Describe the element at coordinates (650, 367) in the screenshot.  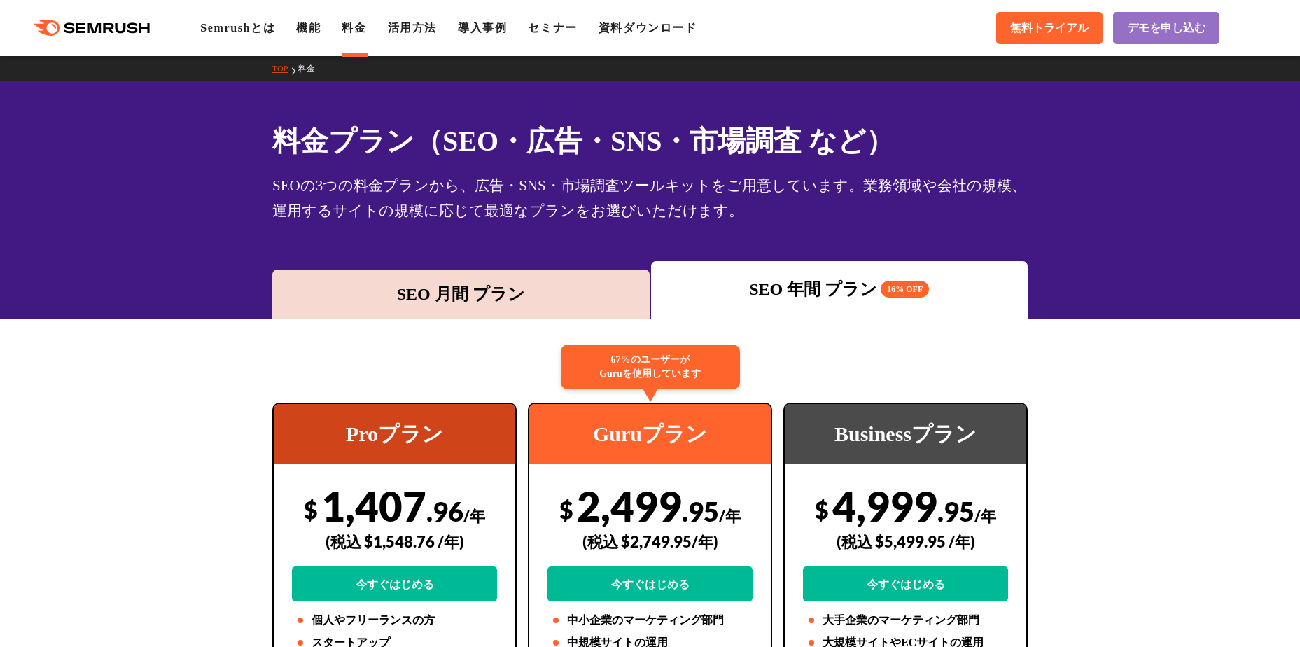
I see `div: 67%のユーザーが Guruを使用しています` at that location.